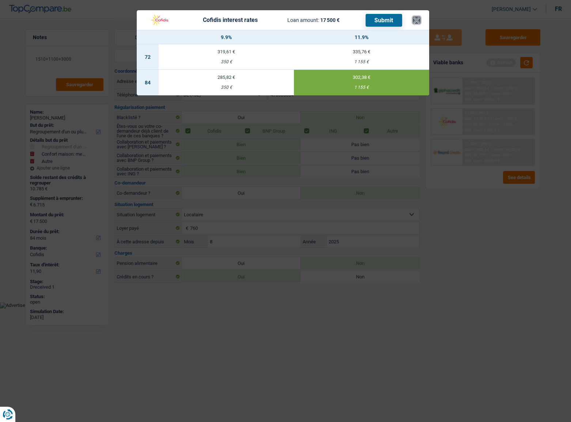 The height and width of the screenshot is (422, 571). Describe the element at coordinates (148, 57) in the screenshot. I see `td: 72` at that location.